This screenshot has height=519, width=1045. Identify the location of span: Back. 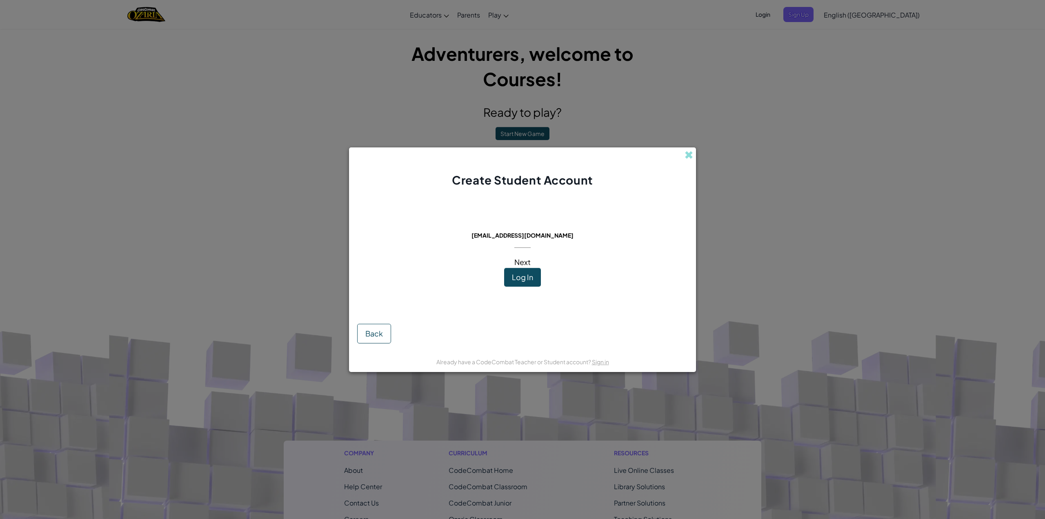
(374, 333).